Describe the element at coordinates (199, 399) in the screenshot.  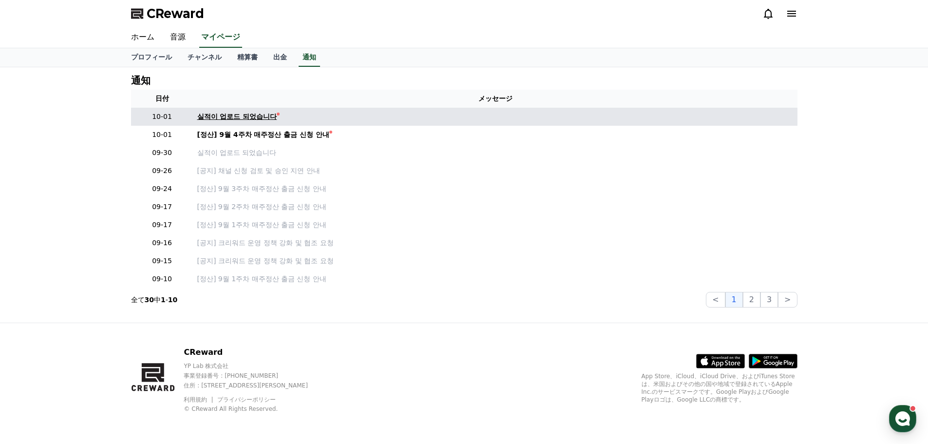
I see `a: 利用規約` at that location.